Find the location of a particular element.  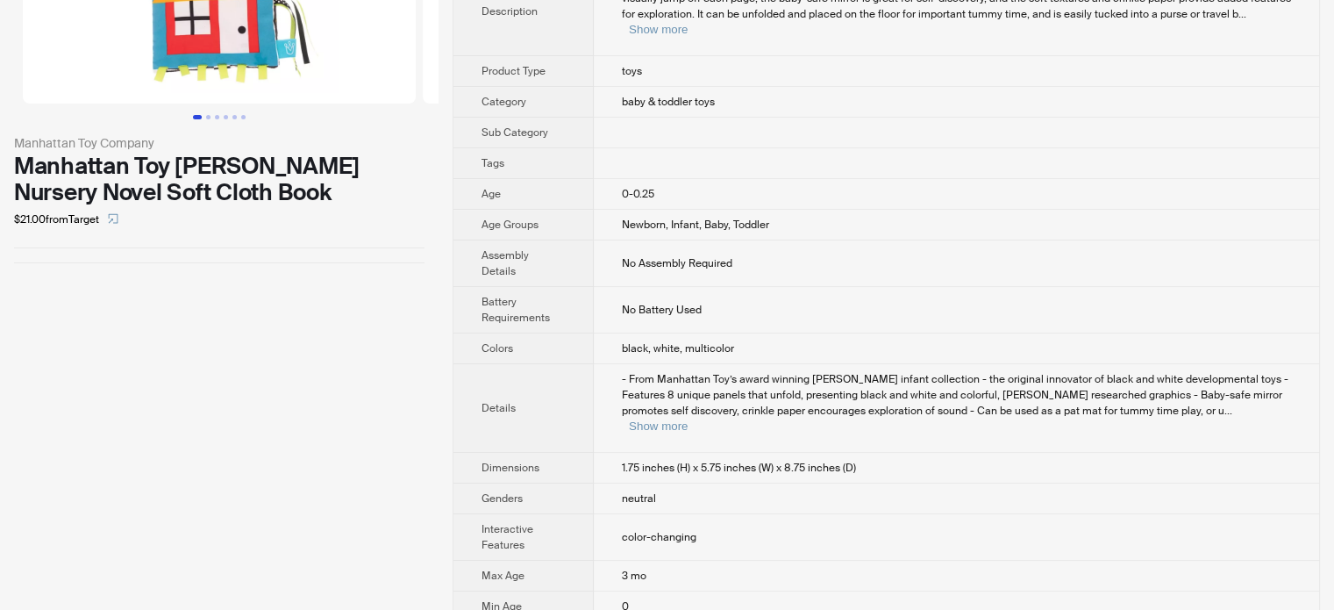

span: Battery Requirements is located at coordinates (516, 310).